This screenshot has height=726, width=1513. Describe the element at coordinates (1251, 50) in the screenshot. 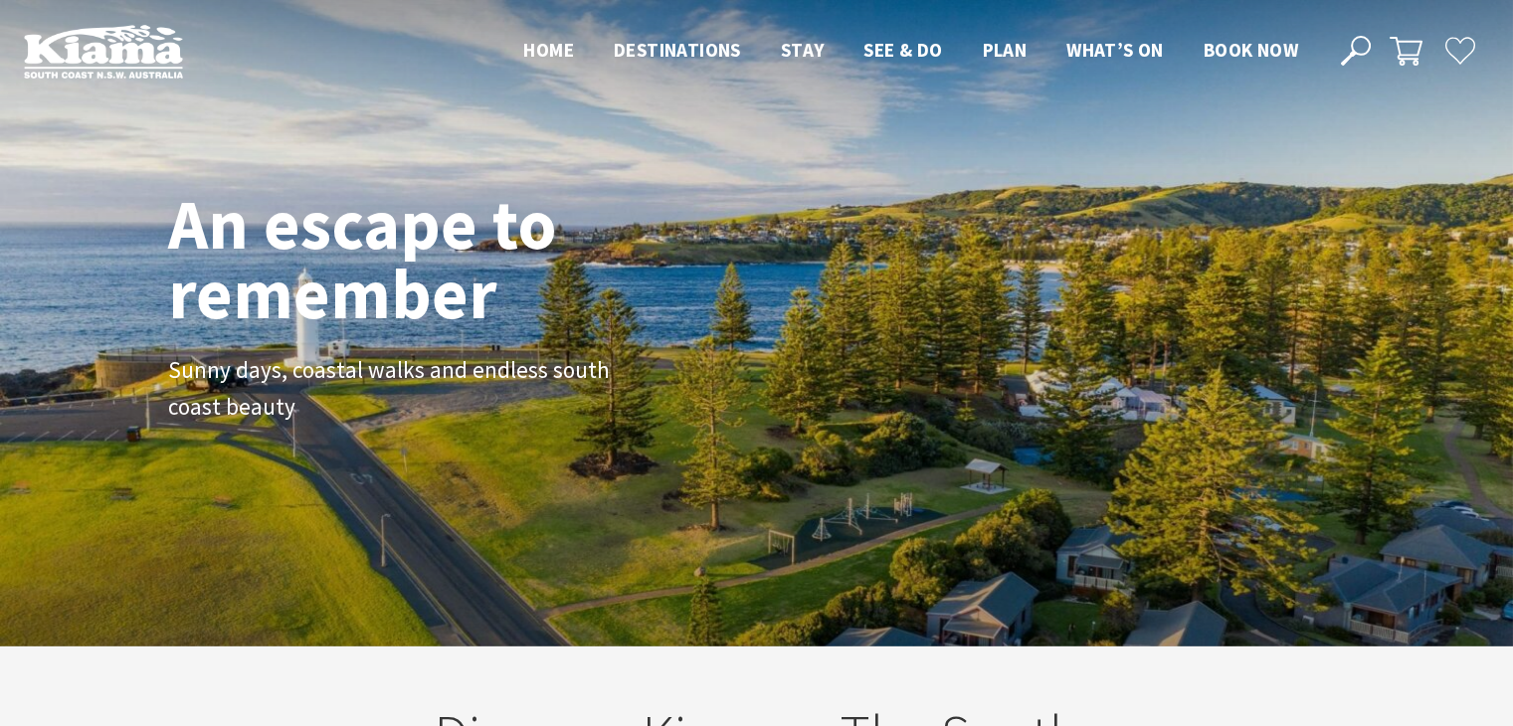

I see `span: Book now` at that location.